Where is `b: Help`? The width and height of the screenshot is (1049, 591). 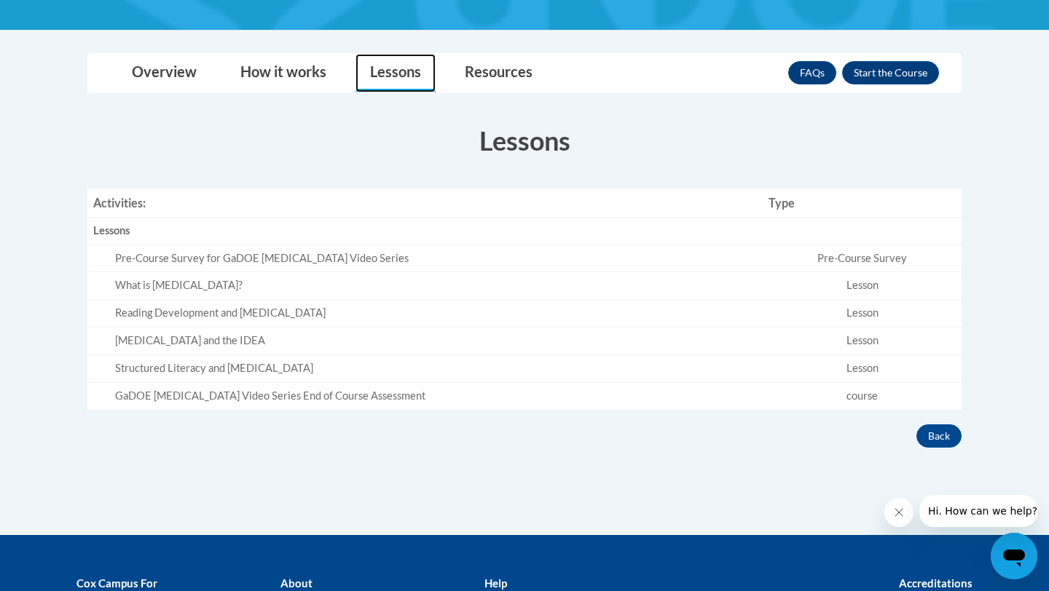
b: Help is located at coordinates (495, 583).